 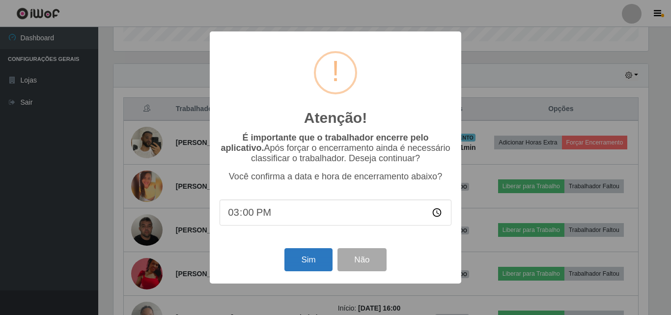 What do you see at coordinates (335, 118) in the screenshot?
I see `h2: Atenção!` at bounding box center [335, 118].